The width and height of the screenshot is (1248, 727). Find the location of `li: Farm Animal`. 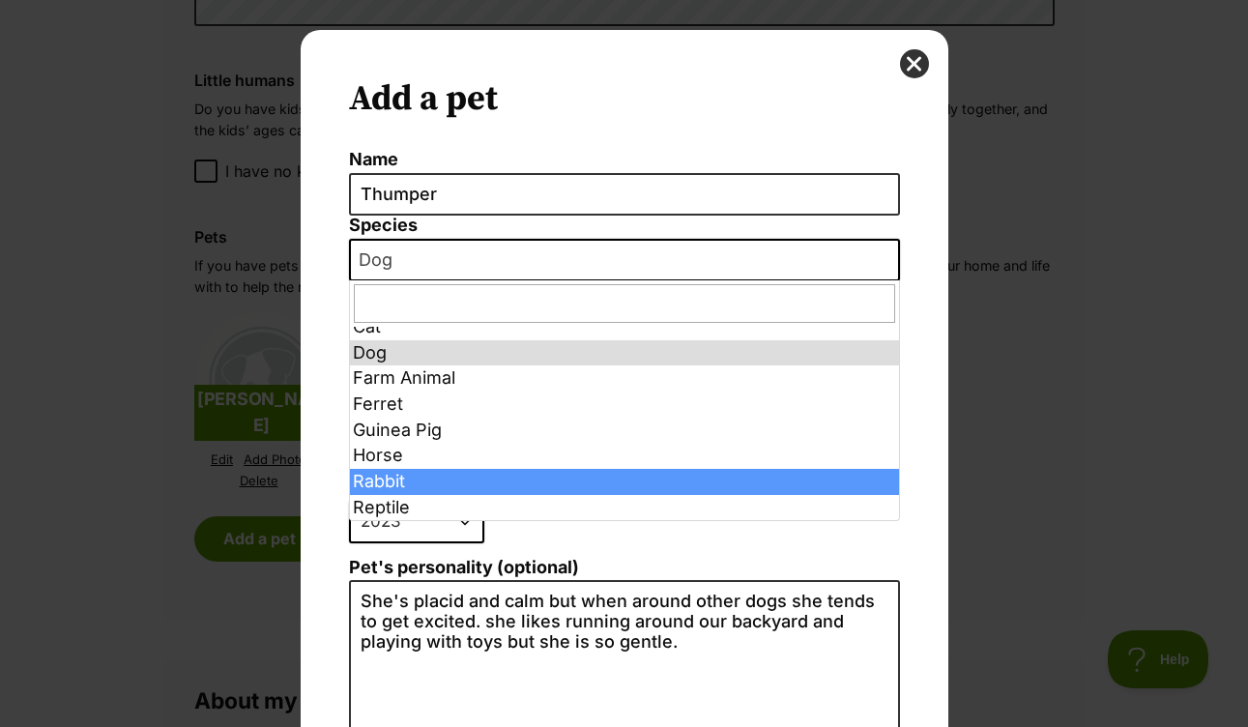

li: Farm Animal is located at coordinates (624, 378).